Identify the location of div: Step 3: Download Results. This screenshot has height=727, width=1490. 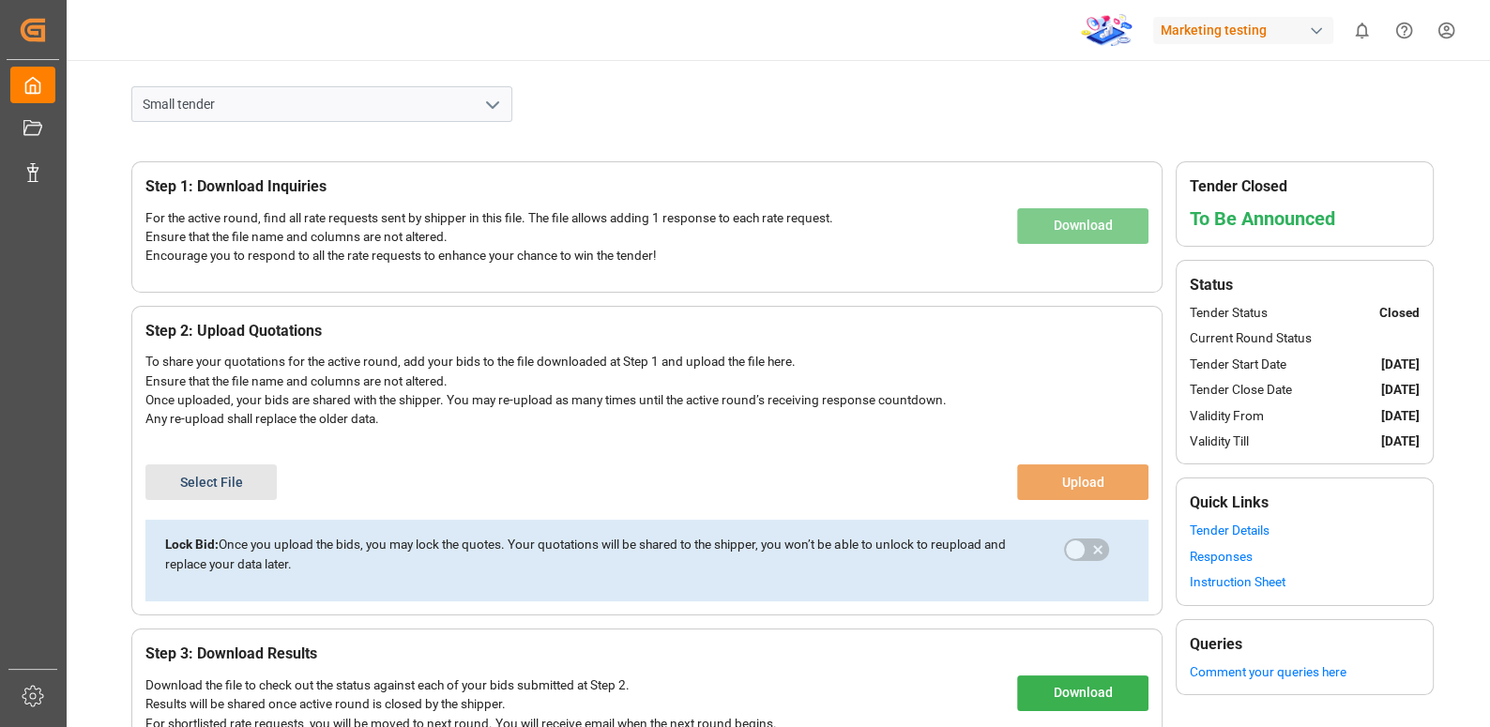
(646, 654).